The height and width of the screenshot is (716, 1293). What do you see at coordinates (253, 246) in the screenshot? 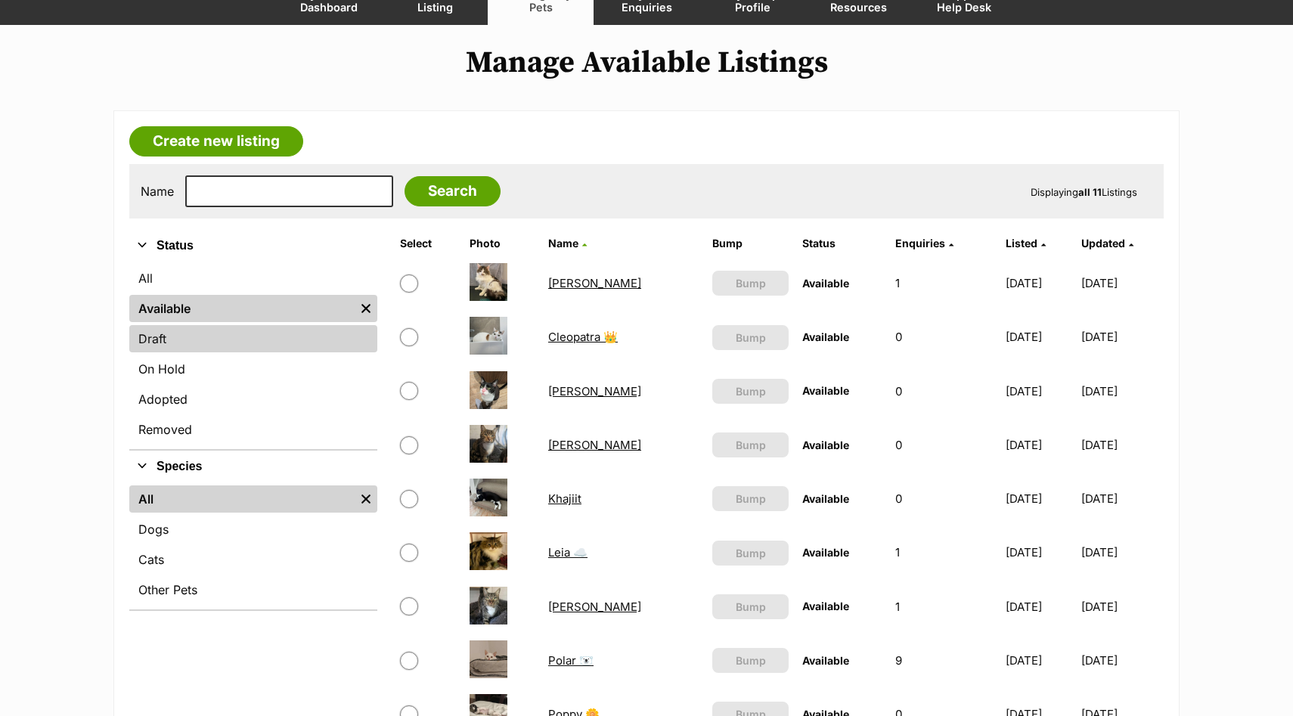
I see `button: Status` at bounding box center [253, 246].